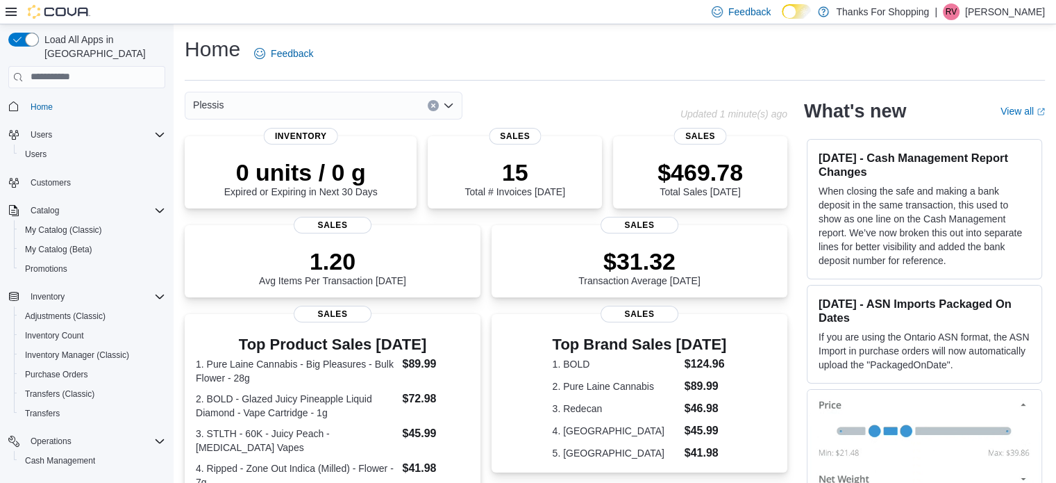 This screenshot has width=1056, height=483. Describe the element at coordinates (59, 12) in the screenshot. I see `img: Cova` at that location.